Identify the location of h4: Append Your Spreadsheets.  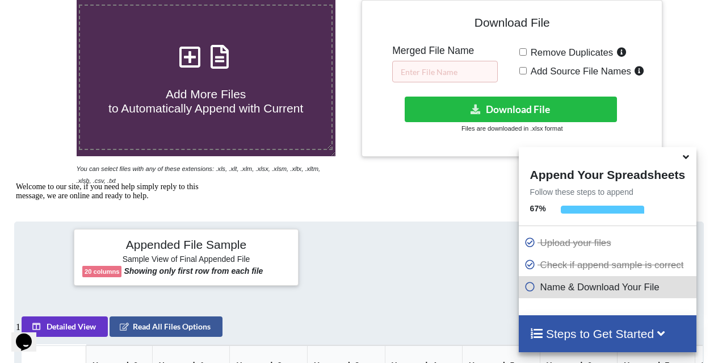
(607, 173).